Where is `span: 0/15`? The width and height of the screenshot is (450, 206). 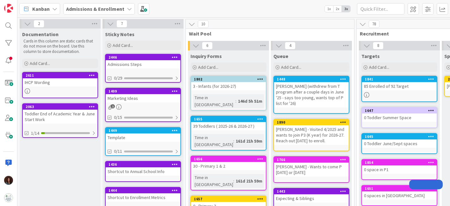
span: 0/15 is located at coordinates (118, 117).